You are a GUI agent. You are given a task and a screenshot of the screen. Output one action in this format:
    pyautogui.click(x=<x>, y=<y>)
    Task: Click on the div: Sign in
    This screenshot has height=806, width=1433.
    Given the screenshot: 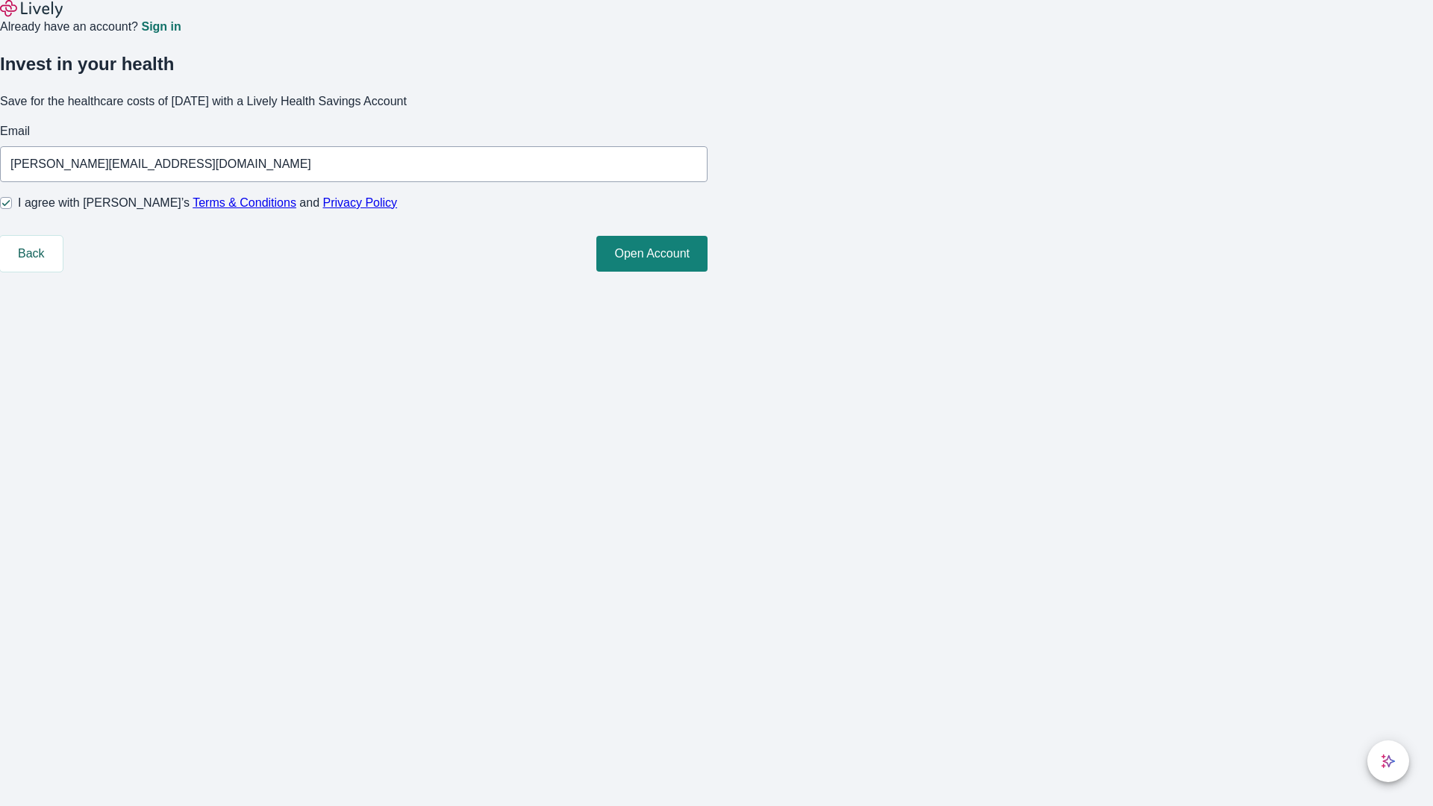 What is the action you would take?
    pyautogui.click(x=160, y=27)
    